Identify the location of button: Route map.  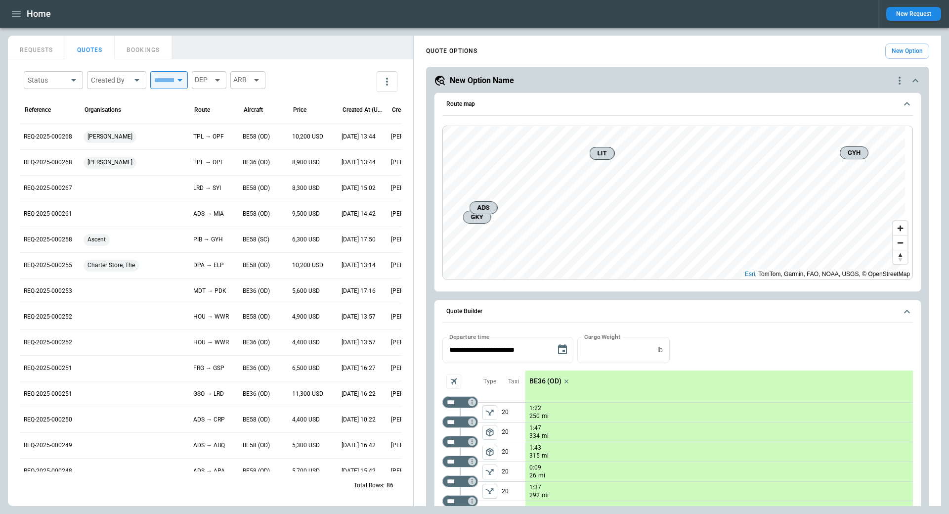
(678, 104).